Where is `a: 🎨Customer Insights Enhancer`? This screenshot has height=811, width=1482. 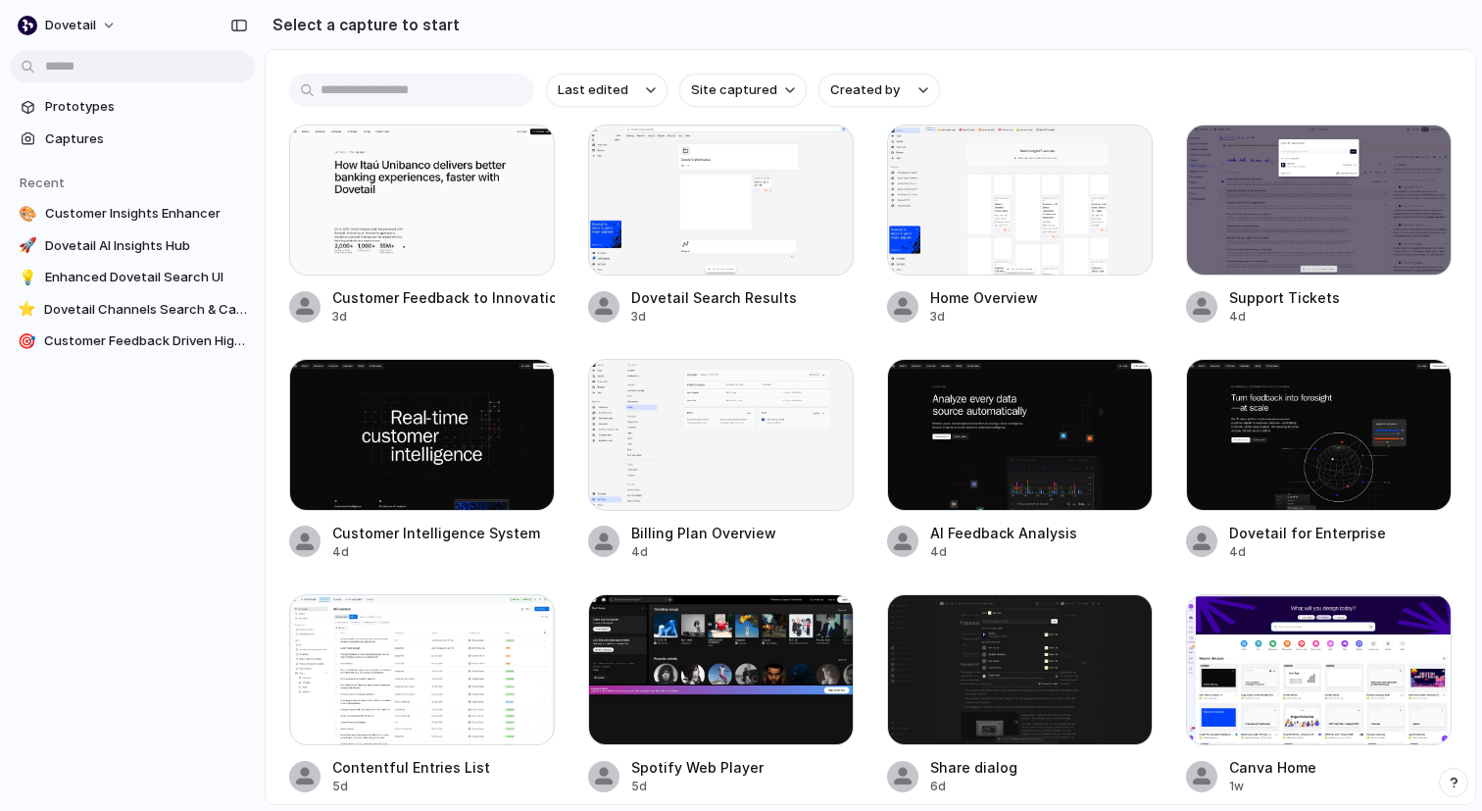 a: 🎨Customer Insights Enhancer is located at coordinates (132, 214).